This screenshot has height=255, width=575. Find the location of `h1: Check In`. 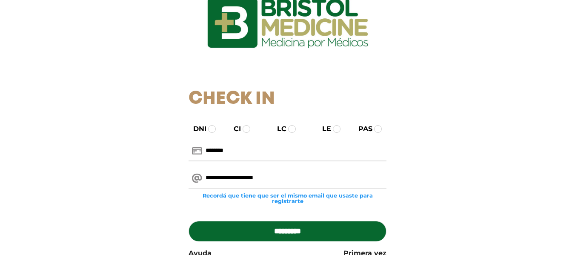

h1: Check In is located at coordinates (287, 99).